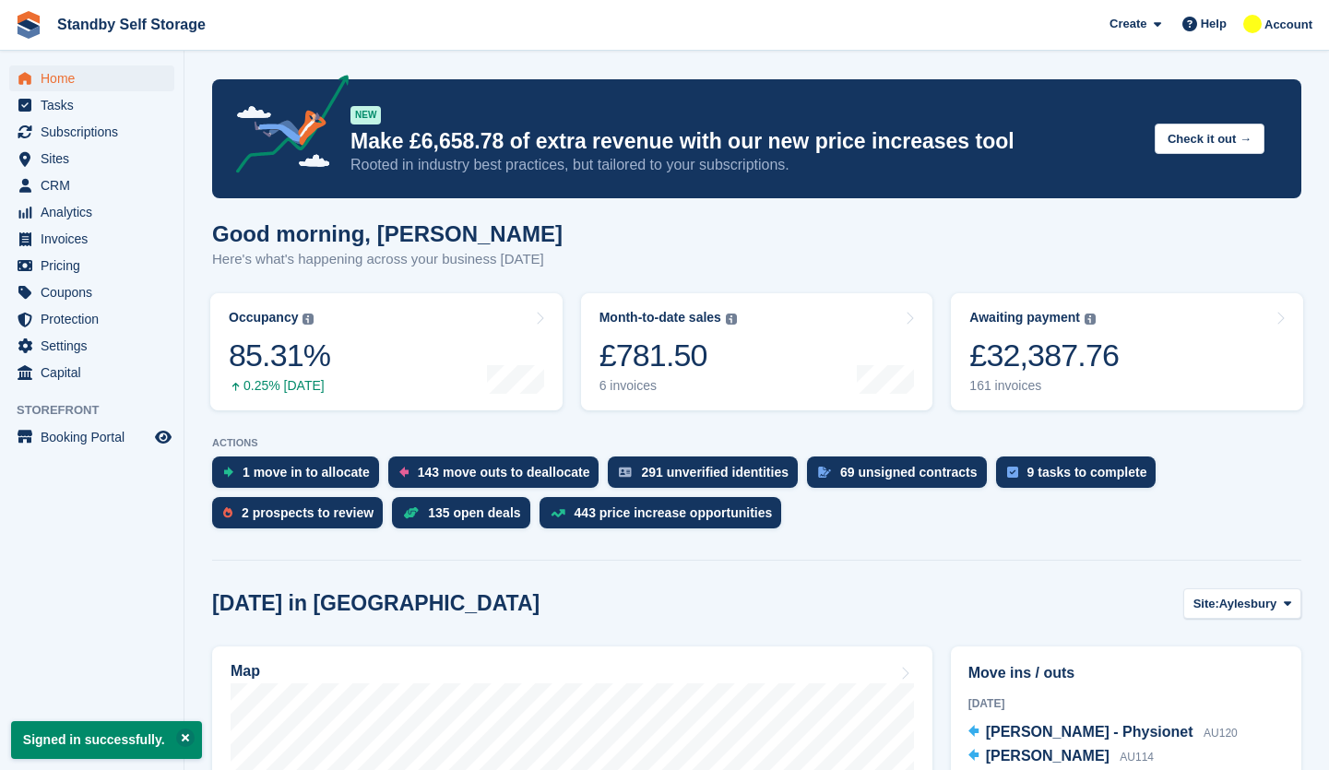 The height and width of the screenshot is (770, 1329). Describe the element at coordinates (465, 517) in the screenshot. I see `a: 135 open deals` at that location.